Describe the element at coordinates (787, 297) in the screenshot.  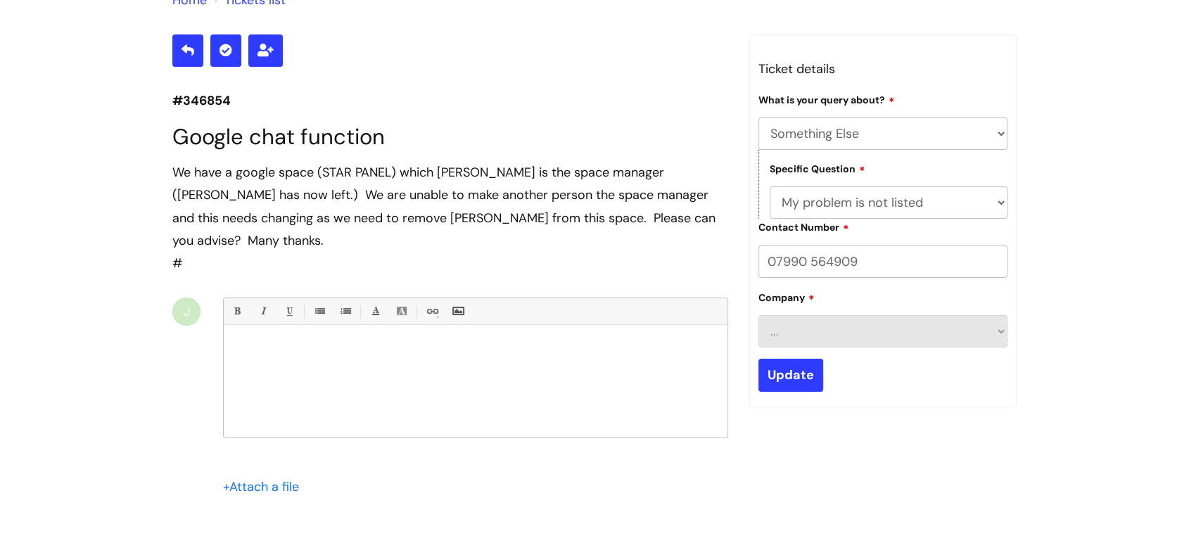
I see `label: Company` at that location.